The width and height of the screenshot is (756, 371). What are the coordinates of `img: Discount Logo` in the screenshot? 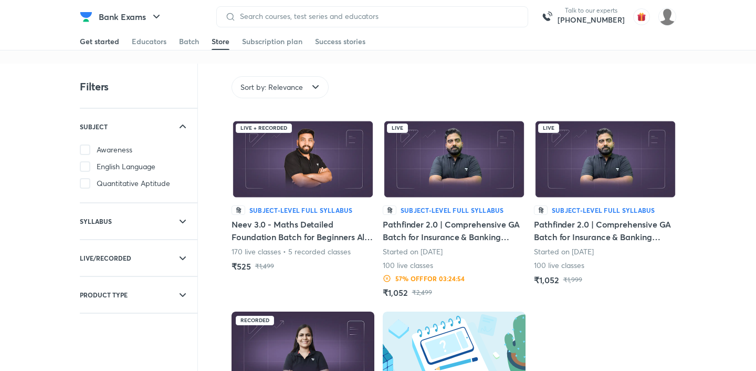 It's located at (387, 278).